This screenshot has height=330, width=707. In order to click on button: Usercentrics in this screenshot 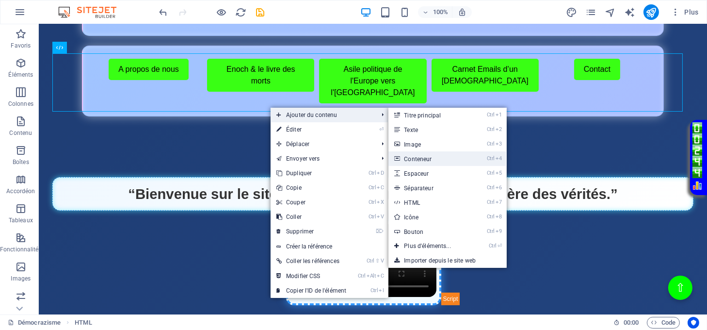, I will do `click(693, 322)`.